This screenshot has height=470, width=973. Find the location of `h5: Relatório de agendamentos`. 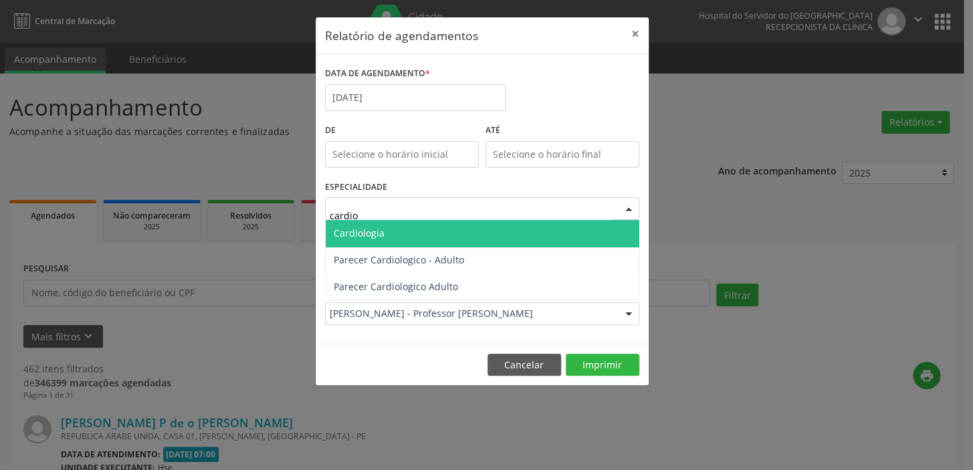

h5: Relatório de agendamentos is located at coordinates (401, 35).